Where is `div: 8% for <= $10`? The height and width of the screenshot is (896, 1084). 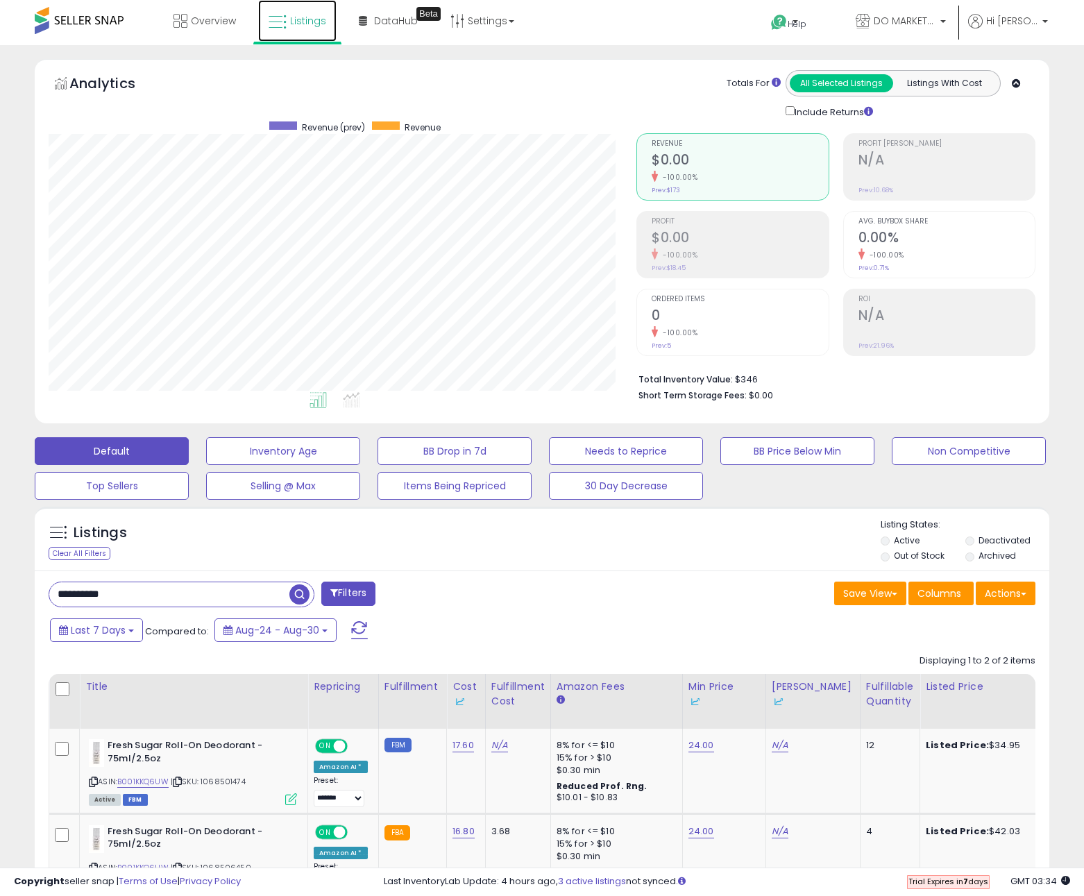 div: 8% for <= $10 is located at coordinates (614, 745).